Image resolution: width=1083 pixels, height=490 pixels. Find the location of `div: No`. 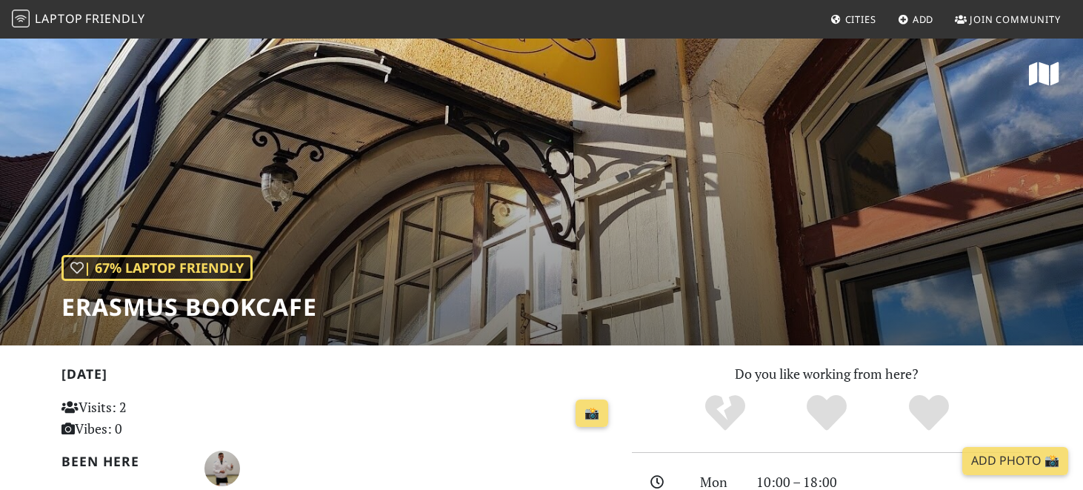

div: No is located at coordinates (725, 413).